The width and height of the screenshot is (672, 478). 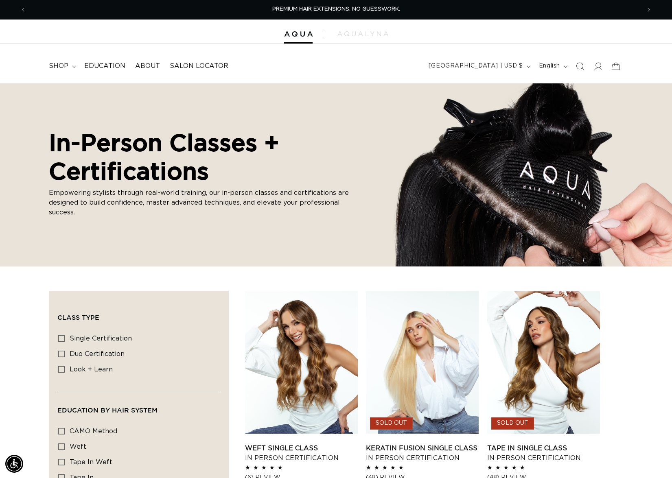 I want to click on a: Weft Single Class In Person Certification, so click(x=301, y=454).